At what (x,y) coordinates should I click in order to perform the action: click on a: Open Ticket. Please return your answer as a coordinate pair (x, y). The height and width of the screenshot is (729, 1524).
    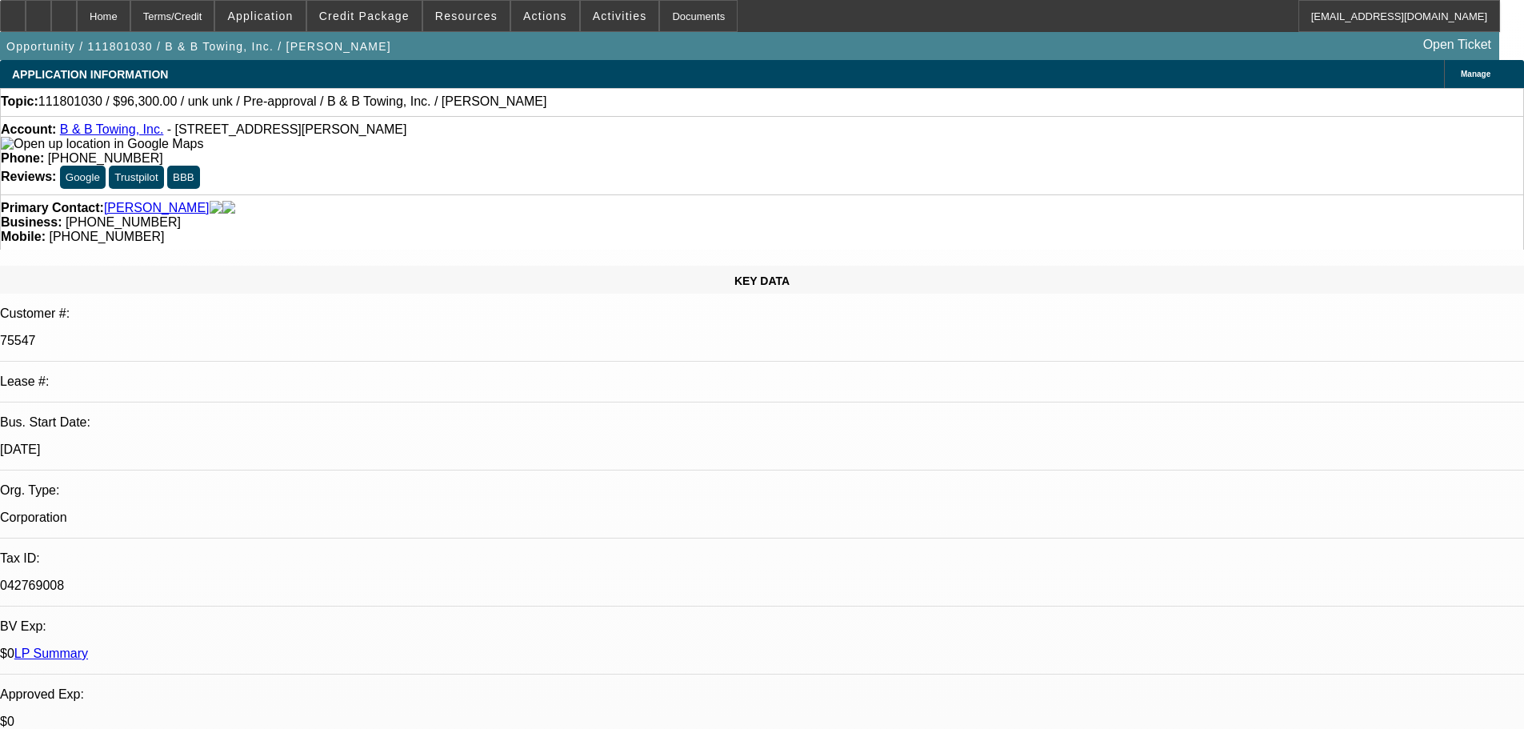
    Looking at the image, I should click on (1457, 45).